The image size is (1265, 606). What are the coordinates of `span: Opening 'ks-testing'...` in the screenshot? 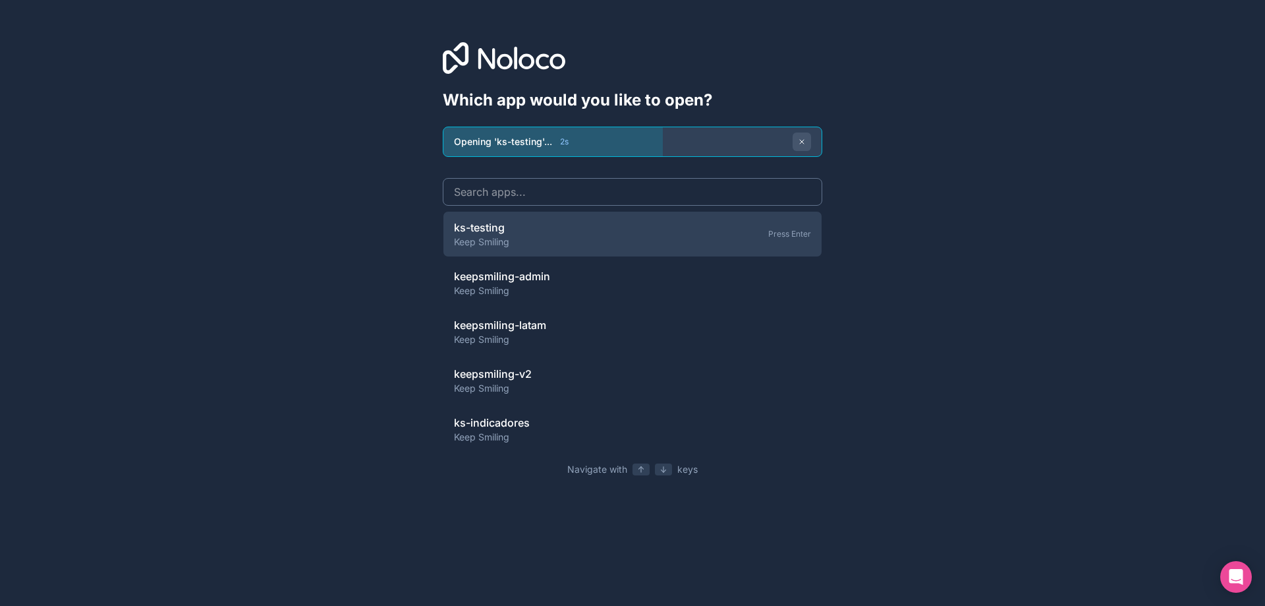 It's located at (503, 142).